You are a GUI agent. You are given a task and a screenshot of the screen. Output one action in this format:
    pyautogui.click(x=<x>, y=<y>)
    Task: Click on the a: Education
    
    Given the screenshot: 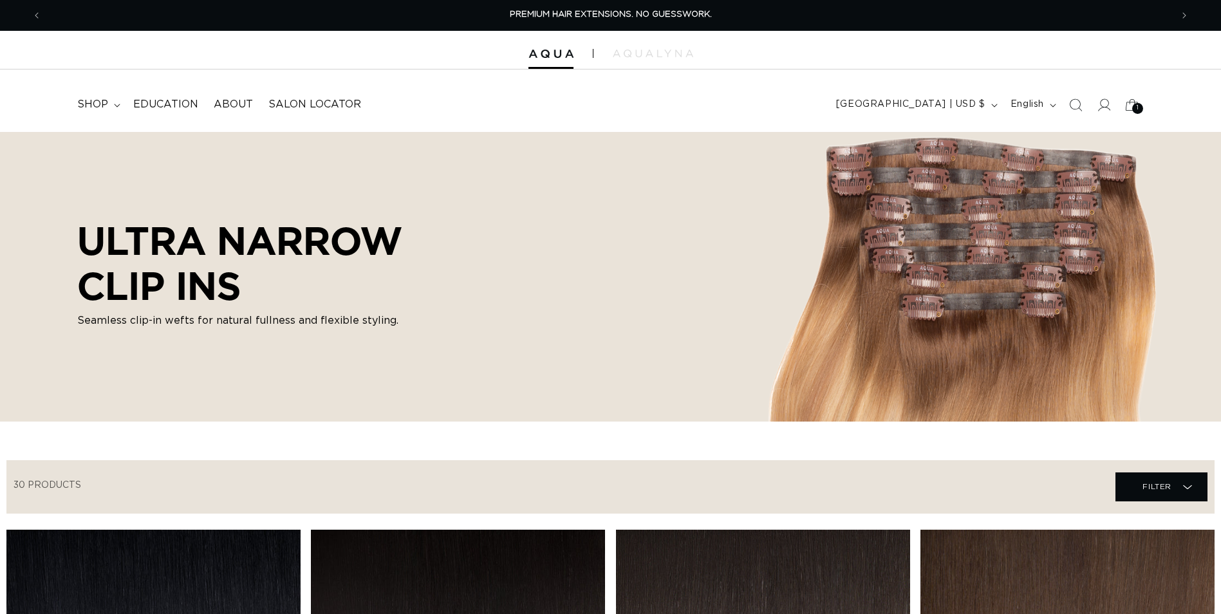 What is the action you would take?
    pyautogui.click(x=165, y=104)
    